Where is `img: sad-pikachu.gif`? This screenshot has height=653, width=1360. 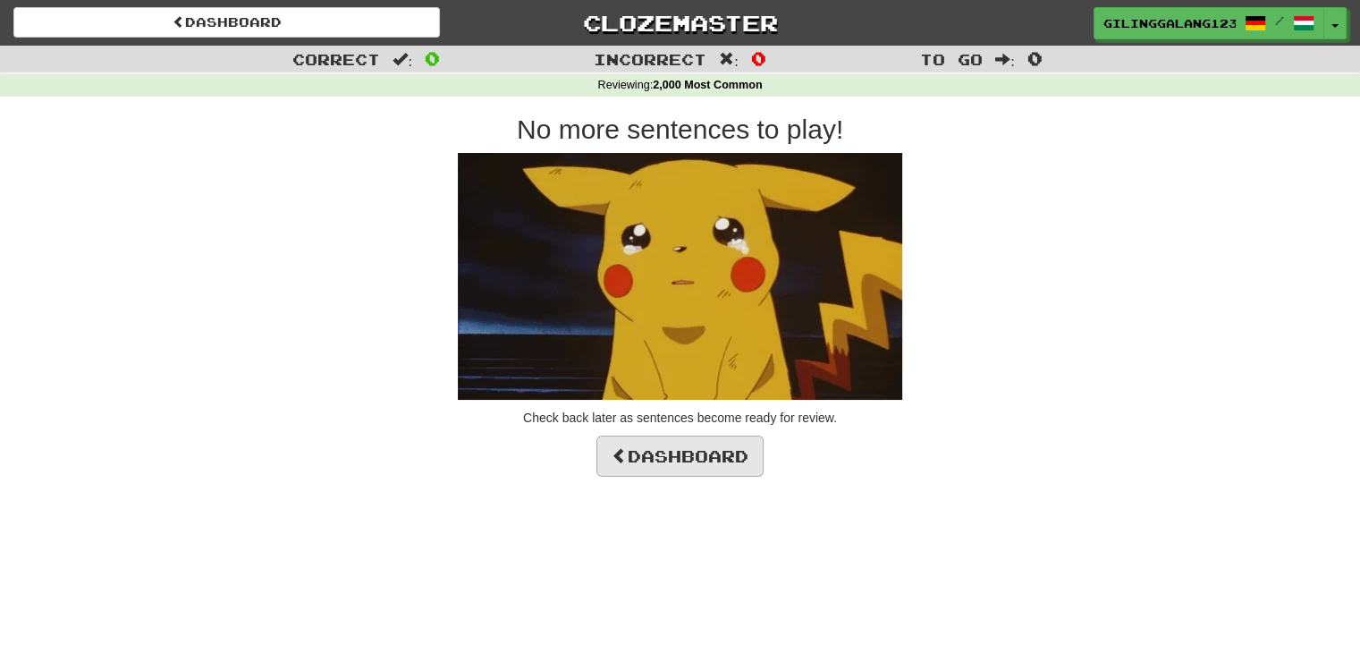 img: sad-pikachu.gif is located at coordinates (680, 276).